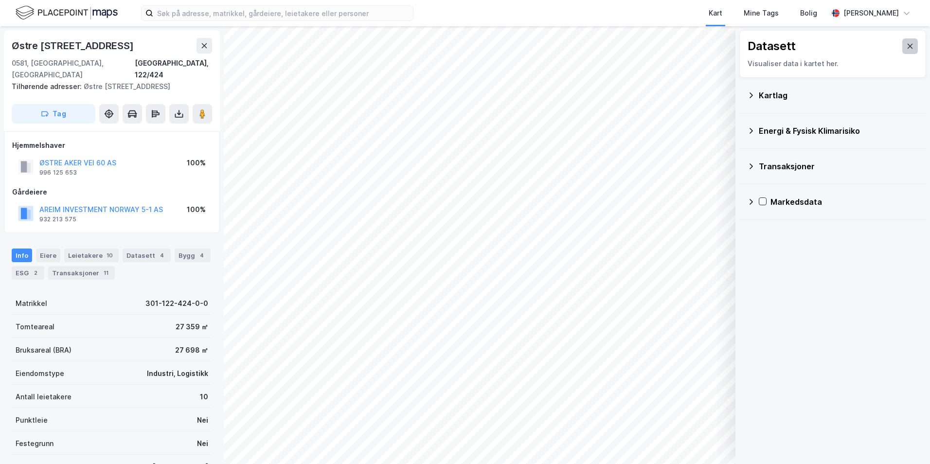  I want to click on div: 932 213 575, so click(58, 219).